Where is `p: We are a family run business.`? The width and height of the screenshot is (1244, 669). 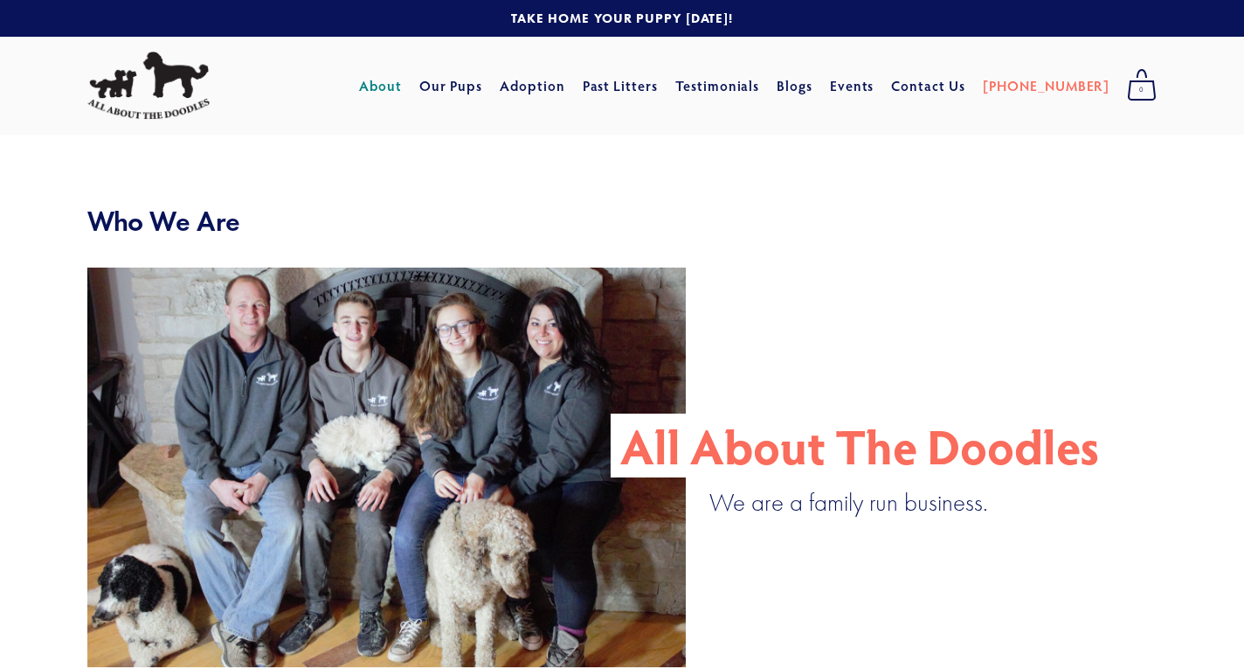
p: We are a family run business. is located at coordinates (921, 502).